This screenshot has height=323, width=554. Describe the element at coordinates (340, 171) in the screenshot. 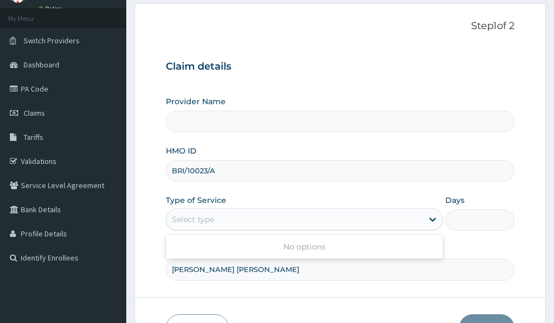

I see `input: Enter HMO ID` at that location.